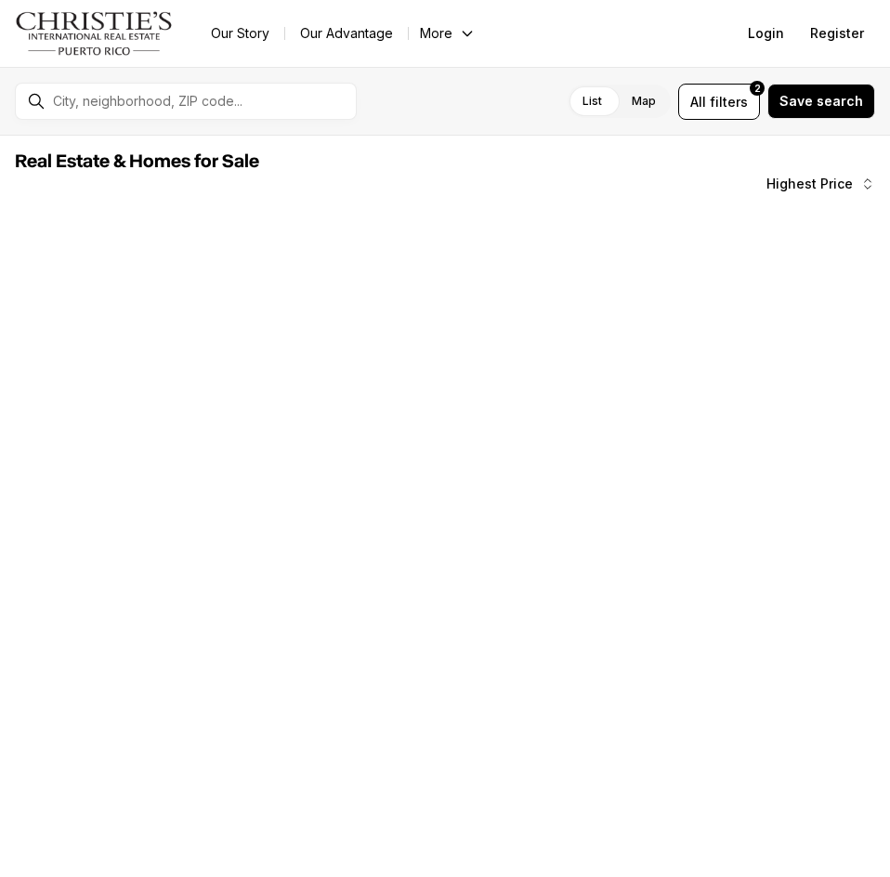 Image resolution: width=890 pixels, height=877 pixels. What do you see at coordinates (821, 101) in the screenshot?
I see `button: Save search` at bounding box center [821, 101].